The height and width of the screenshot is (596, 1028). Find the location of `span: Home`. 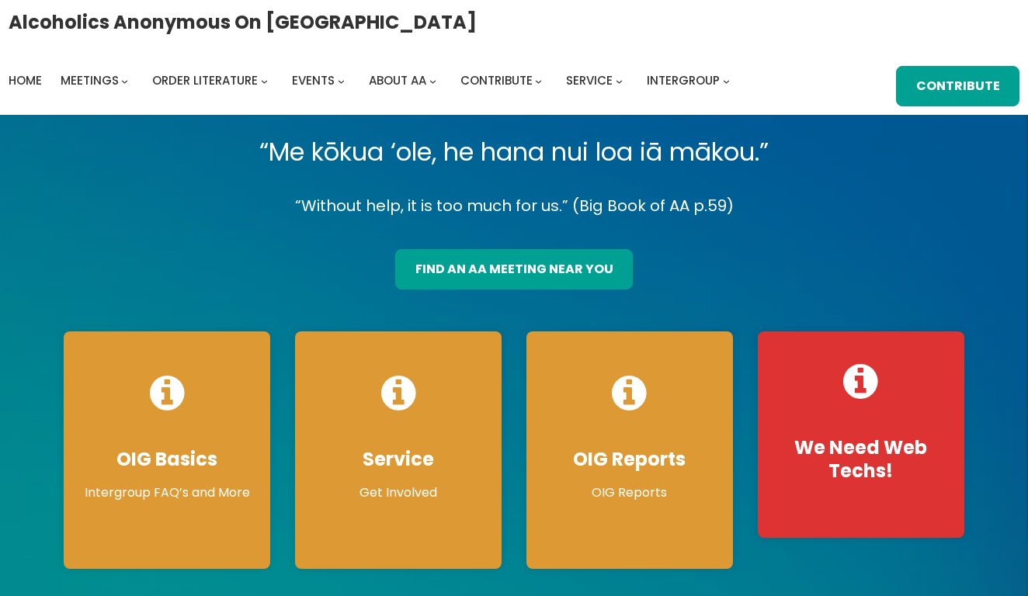

span: Home is located at coordinates (25, 80).